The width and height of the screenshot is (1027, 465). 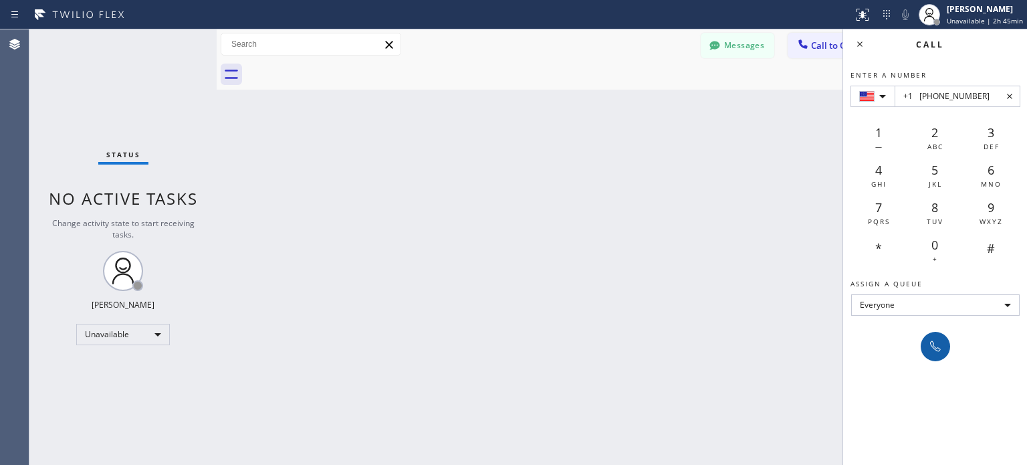 What do you see at coordinates (991, 221) in the screenshot?
I see `span: WXYZ` at bounding box center [991, 221].